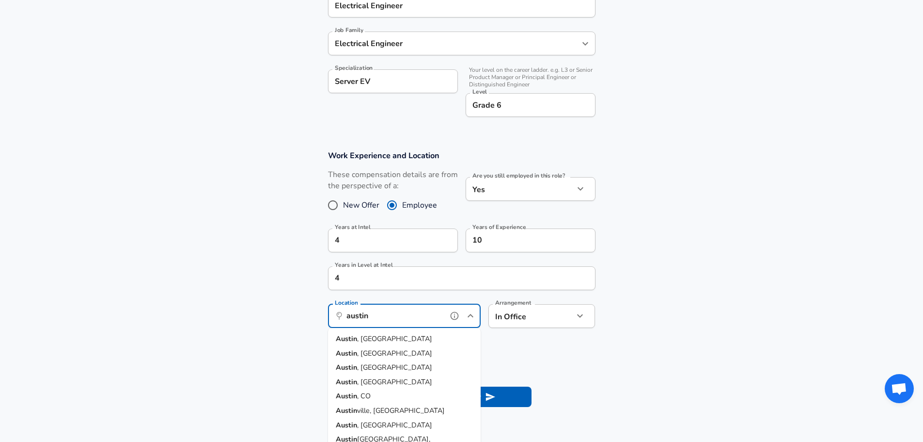 The image size is (923, 442). I want to click on div: In Office, so click(524, 316).